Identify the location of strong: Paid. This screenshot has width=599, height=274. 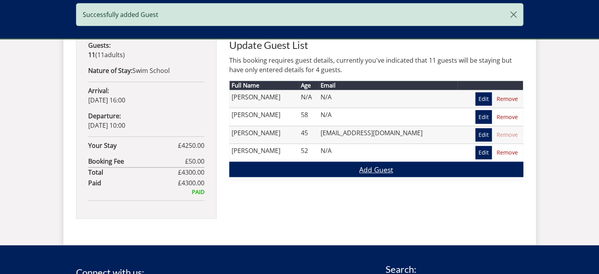
(133, 183).